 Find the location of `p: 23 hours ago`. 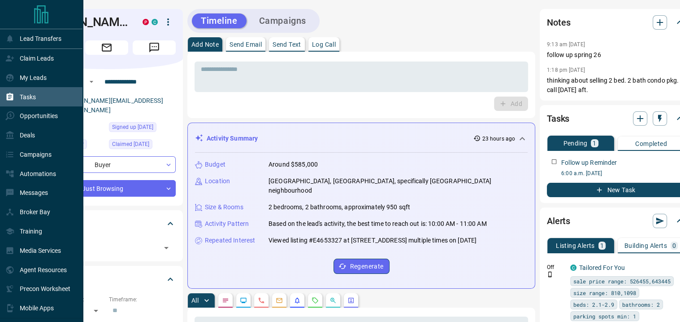

p: 23 hours ago is located at coordinates (499, 139).